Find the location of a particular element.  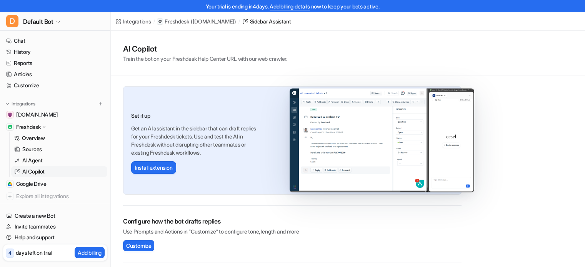

span: Default Bot is located at coordinates (38, 22).